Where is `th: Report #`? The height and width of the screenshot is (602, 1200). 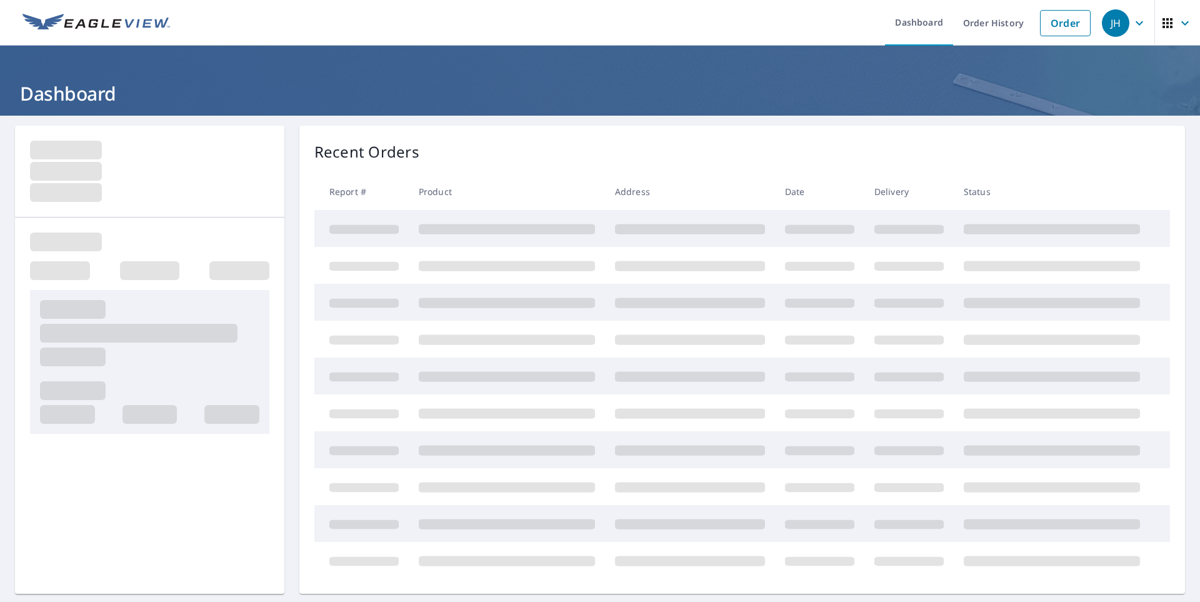
th: Report # is located at coordinates (361, 191).